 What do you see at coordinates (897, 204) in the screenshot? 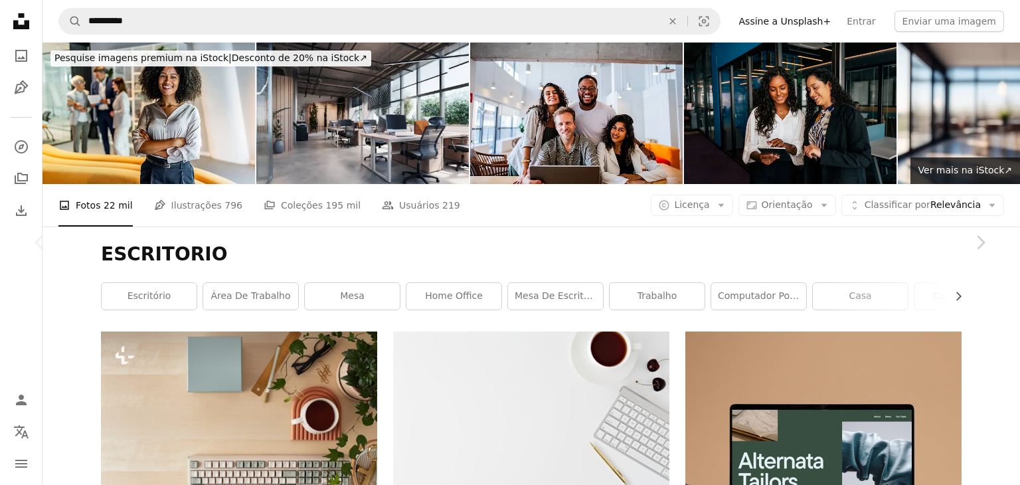
I see `span: Classificar por` at bounding box center [897, 204].